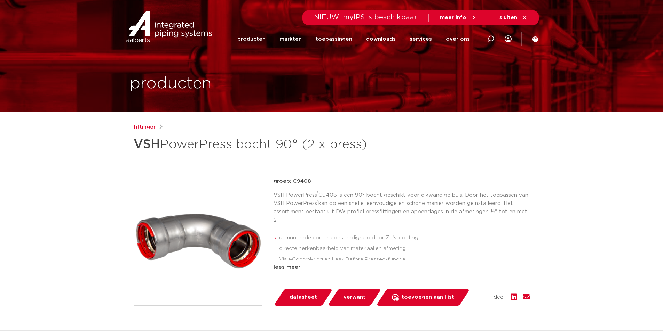 The height and width of the screenshot is (331, 663). Describe the element at coordinates (380, 39) in the screenshot. I see `a: downloads` at that location.